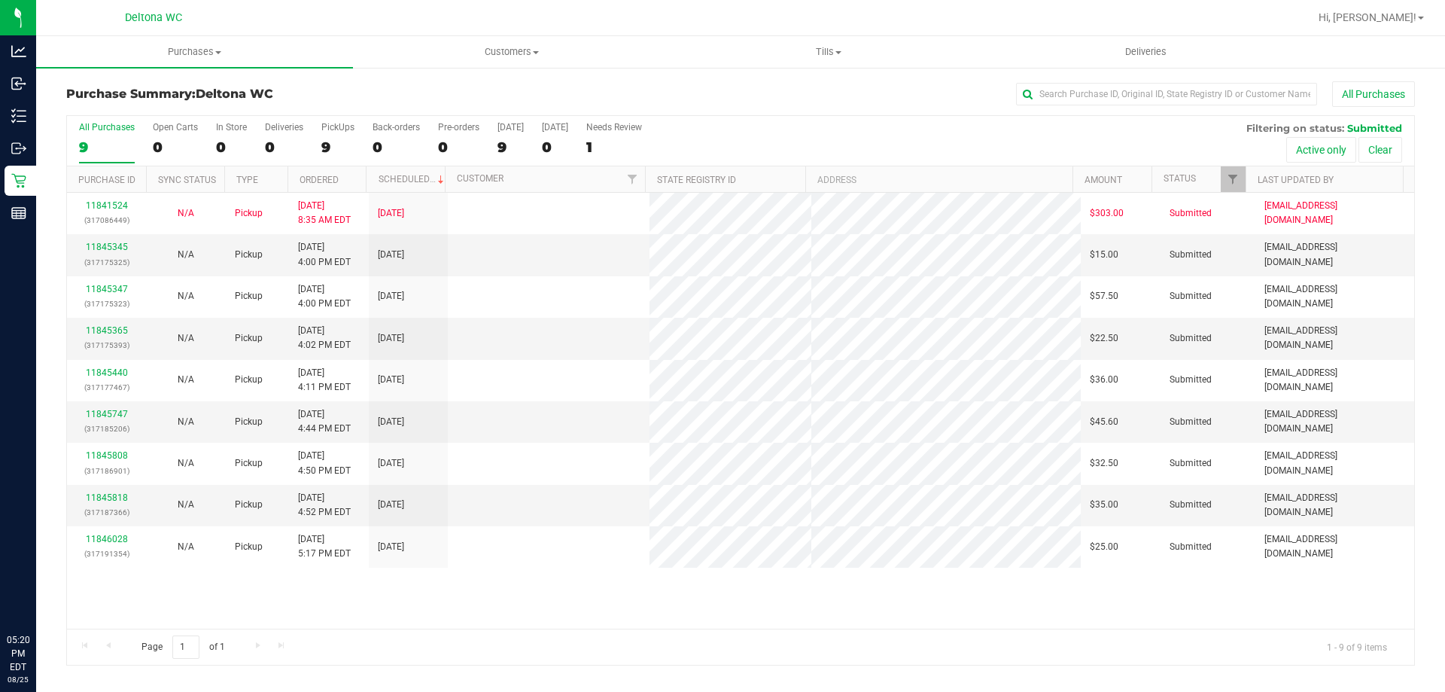  I want to click on span: $35.00, so click(1104, 504).